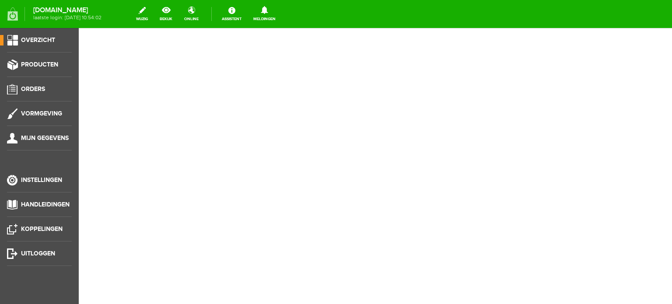  What do you see at coordinates (231, 14) in the screenshot?
I see `a: Assistent` at bounding box center [231, 14].